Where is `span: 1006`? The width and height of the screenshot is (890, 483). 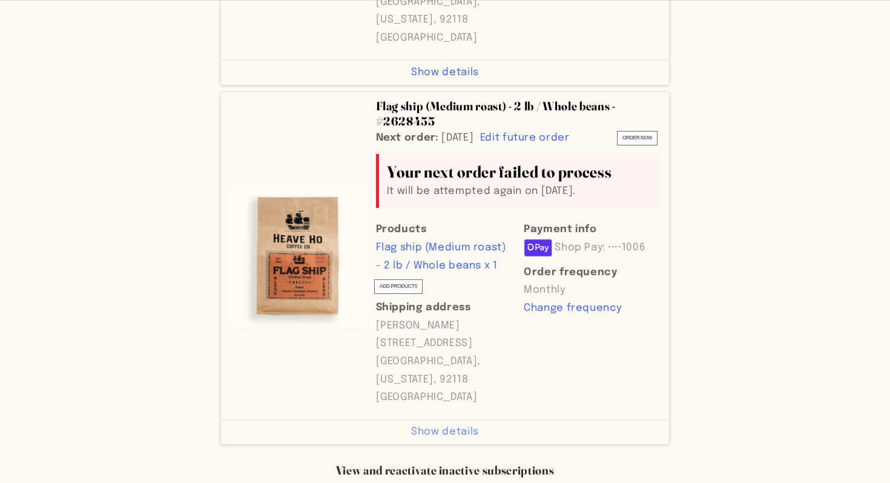
span: 1006 is located at coordinates (634, 248).